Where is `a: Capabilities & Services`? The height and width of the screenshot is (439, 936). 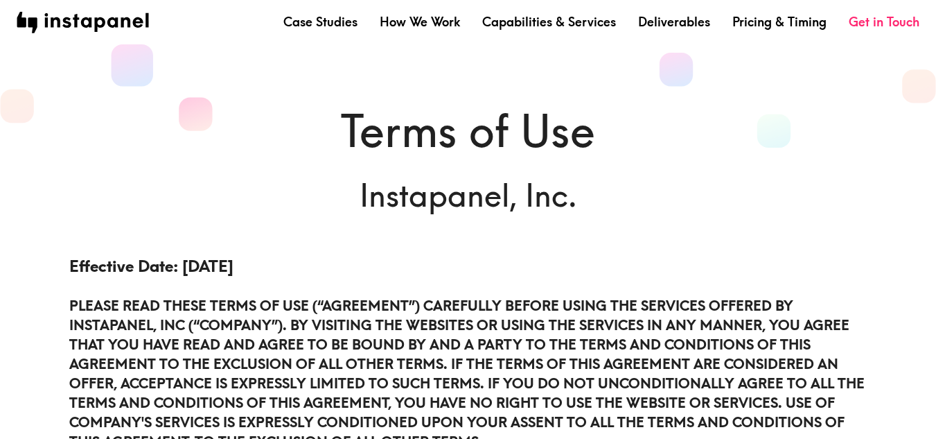 a: Capabilities & Services is located at coordinates (549, 21).